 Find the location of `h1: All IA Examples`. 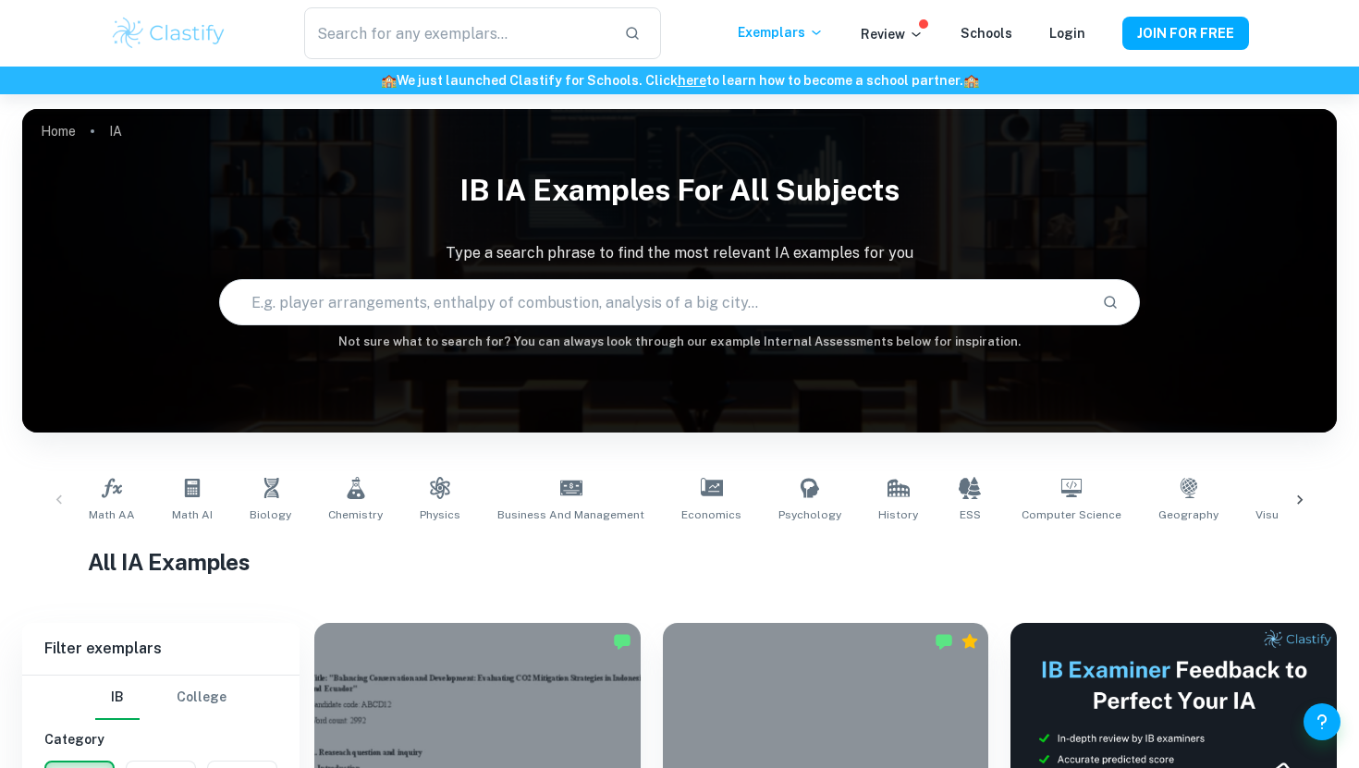

h1: All IA Examples is located at coordinates (679, 562).